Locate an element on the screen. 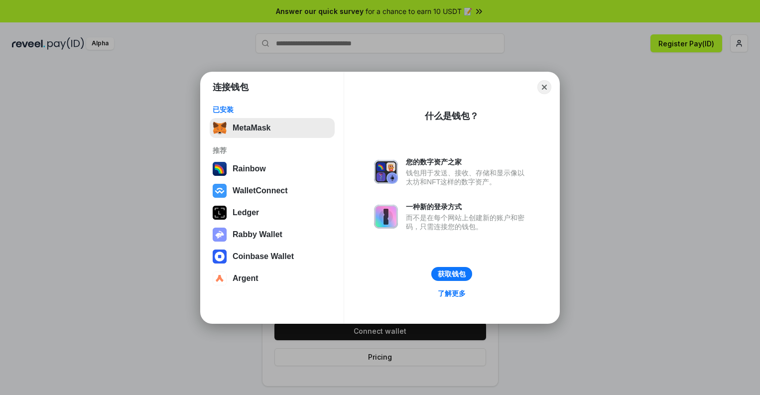 The width and height of the screenshot is (760, 395). button: MetaMask is located at coordinates (272, 128).